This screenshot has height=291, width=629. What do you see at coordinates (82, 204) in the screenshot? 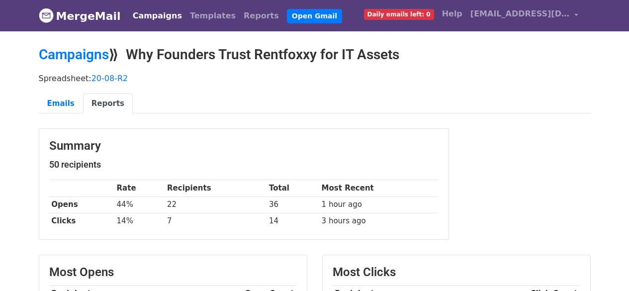
I see `th: Opens` at bounding box center [82, 204].